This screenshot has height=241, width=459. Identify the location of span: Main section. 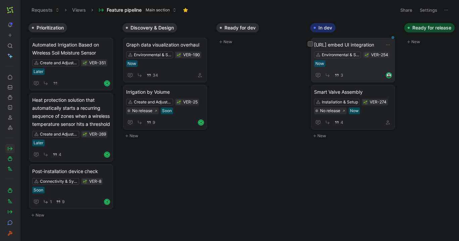
(158, 10).